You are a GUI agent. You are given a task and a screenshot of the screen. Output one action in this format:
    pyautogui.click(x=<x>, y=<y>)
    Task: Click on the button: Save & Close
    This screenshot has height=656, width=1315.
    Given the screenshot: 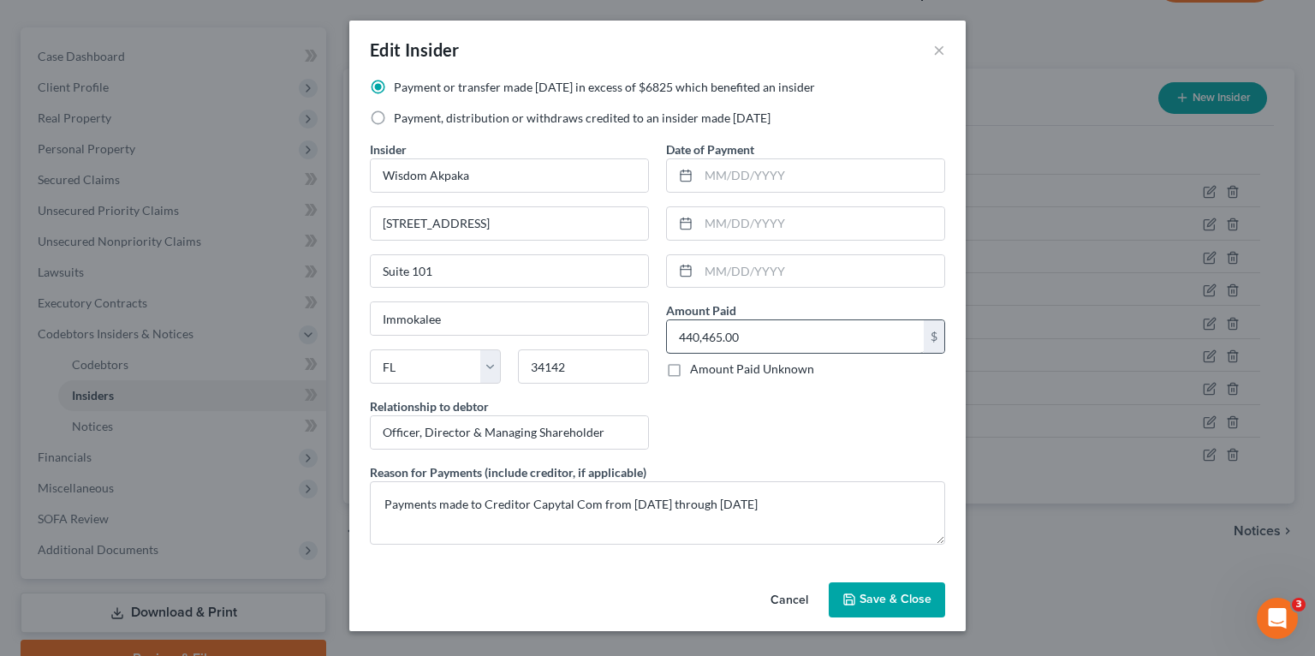 What is the action you would take?
    pyautogui.click(x=887, y=600)
    